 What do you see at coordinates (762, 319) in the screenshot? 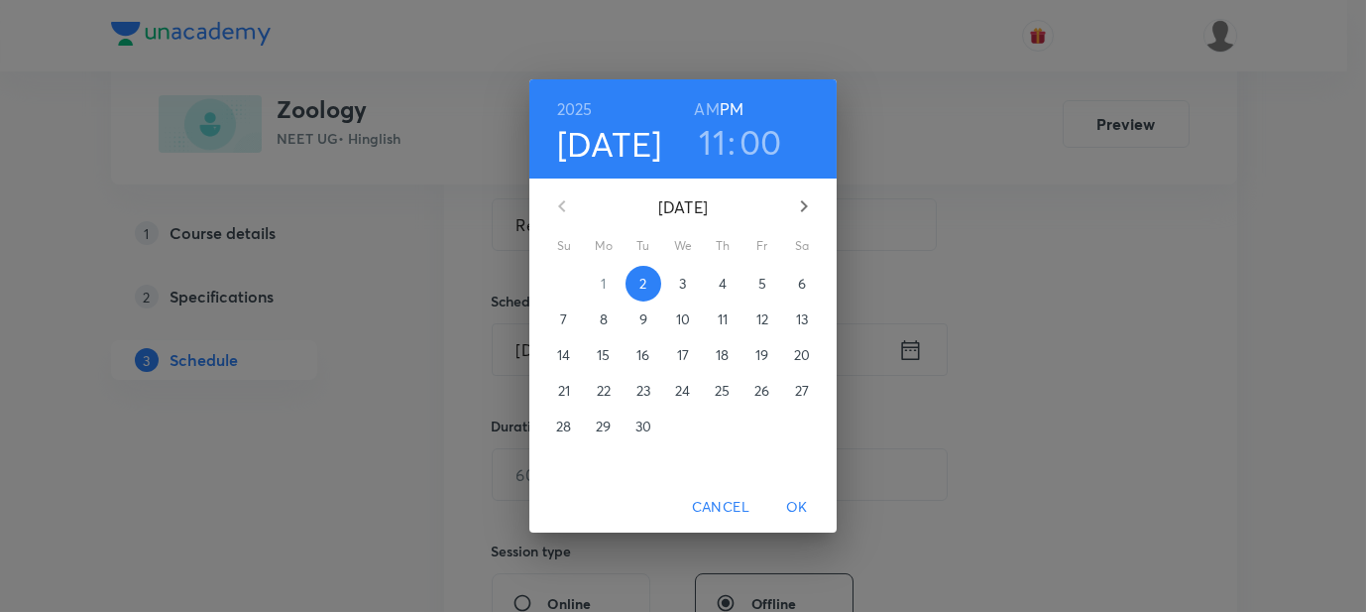
I see `p: 12` at bounding box center [762, 319].